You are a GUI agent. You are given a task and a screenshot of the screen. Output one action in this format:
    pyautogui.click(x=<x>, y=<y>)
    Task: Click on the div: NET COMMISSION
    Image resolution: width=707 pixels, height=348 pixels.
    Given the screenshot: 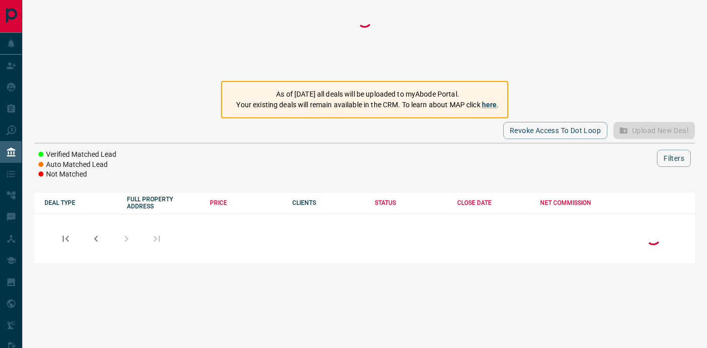 What is the action you would take?
    pyautogui.click(x=576, y=203)
    